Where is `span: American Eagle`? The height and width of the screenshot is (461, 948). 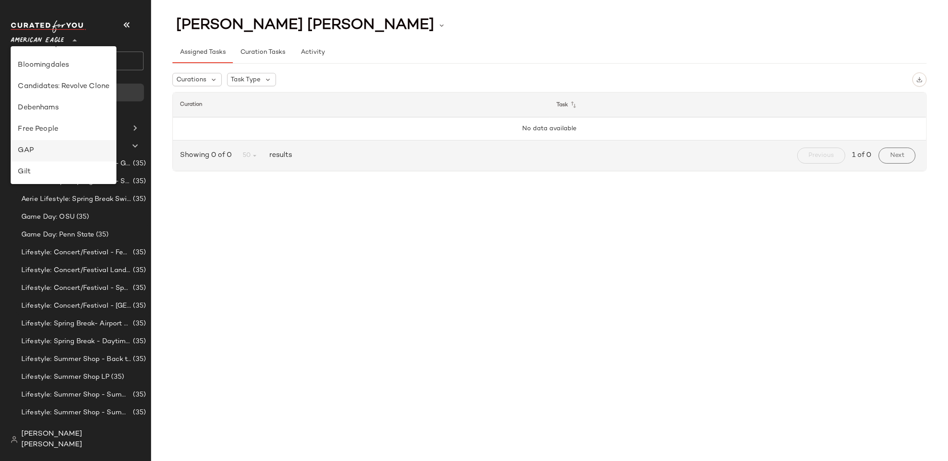 span: American Eagle is located at coordinates (37, 38).